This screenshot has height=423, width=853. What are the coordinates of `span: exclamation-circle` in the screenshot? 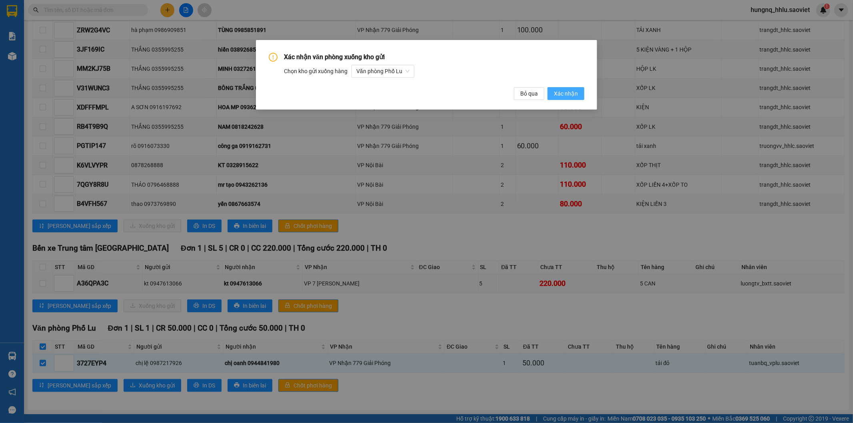 It's located at (273, 57).